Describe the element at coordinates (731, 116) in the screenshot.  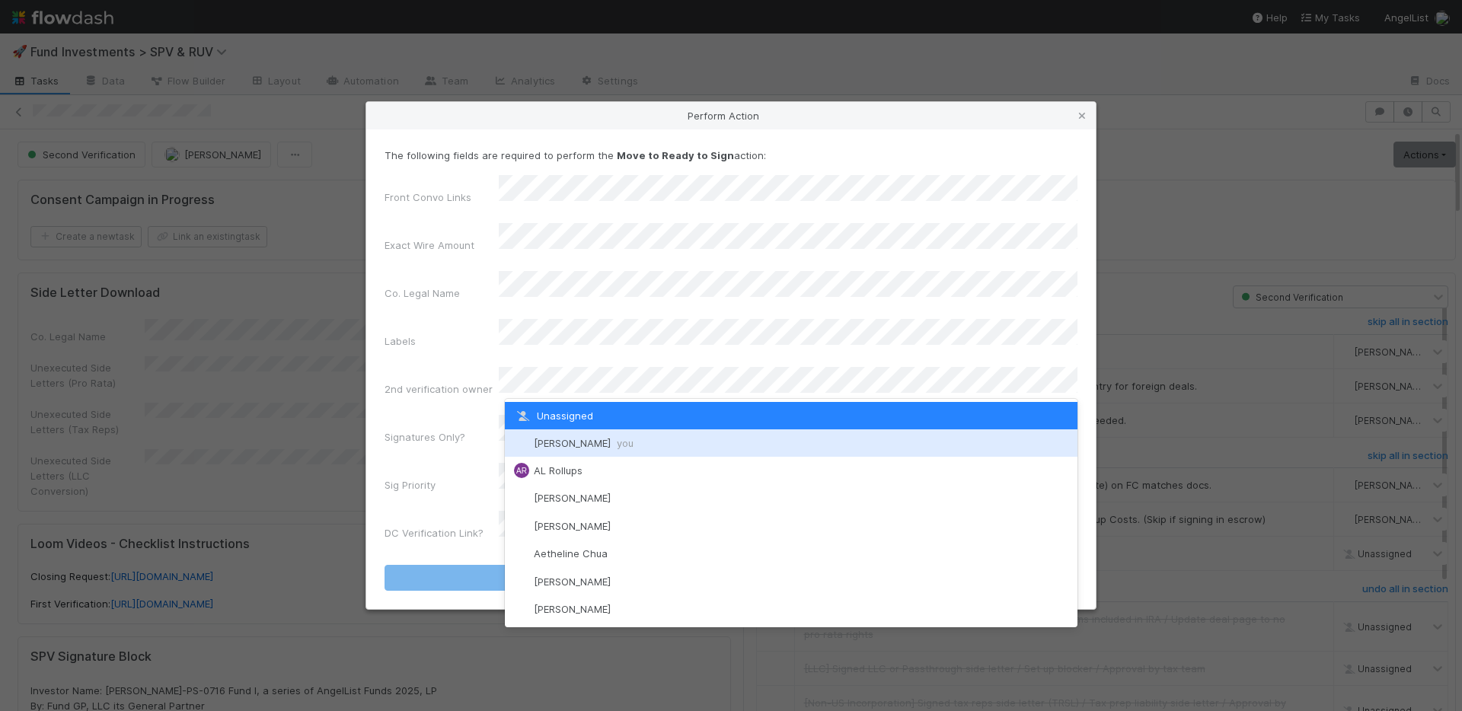
I see `div: Perform Action` at that location.